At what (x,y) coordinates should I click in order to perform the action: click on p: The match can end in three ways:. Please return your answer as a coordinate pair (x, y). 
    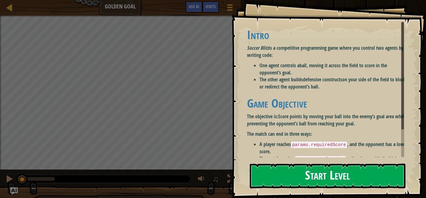
    Looking at the image, I should click on (328, 134).